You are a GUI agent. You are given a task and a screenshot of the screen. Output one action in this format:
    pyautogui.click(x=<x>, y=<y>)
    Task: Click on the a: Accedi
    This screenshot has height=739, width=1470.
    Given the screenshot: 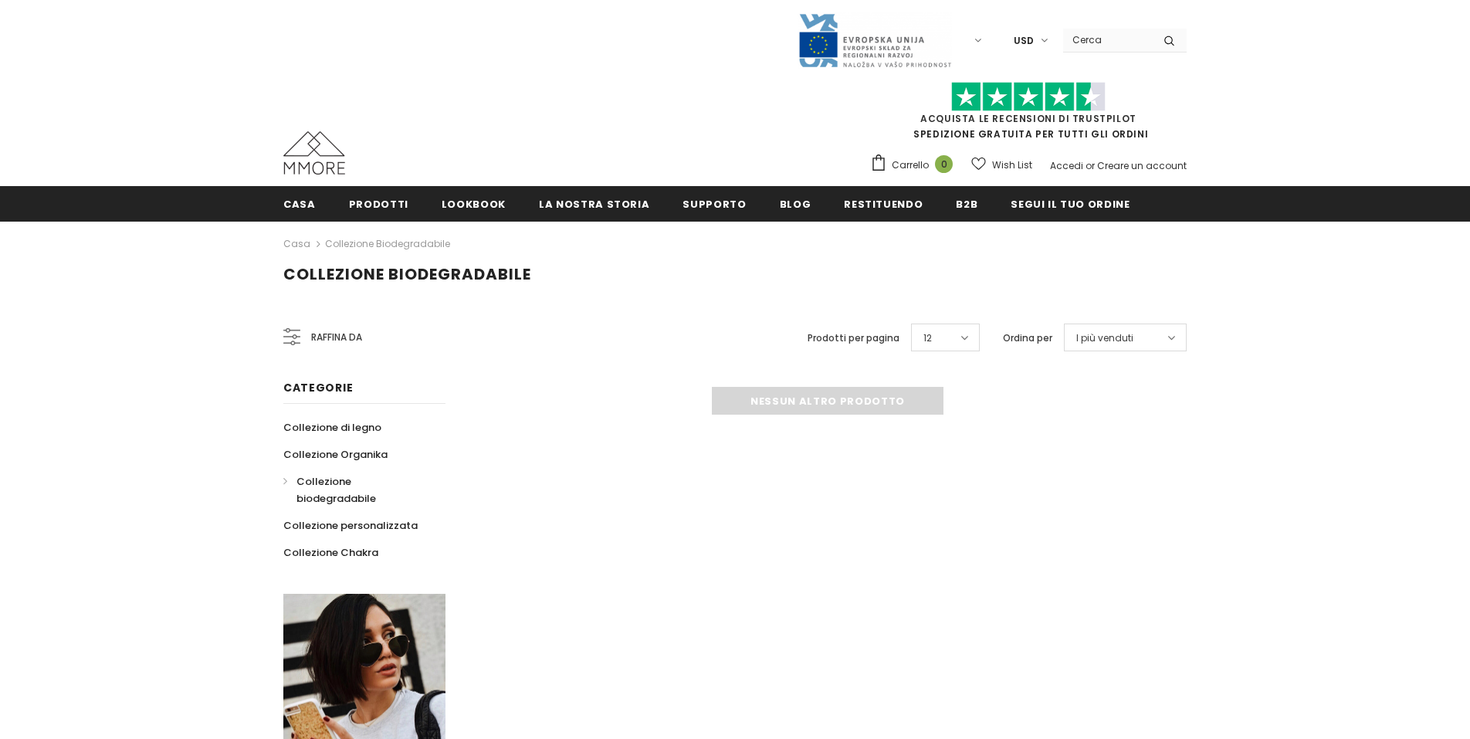 What is the action you would take?
    pyautogui.click(x=1066, y=165)
    